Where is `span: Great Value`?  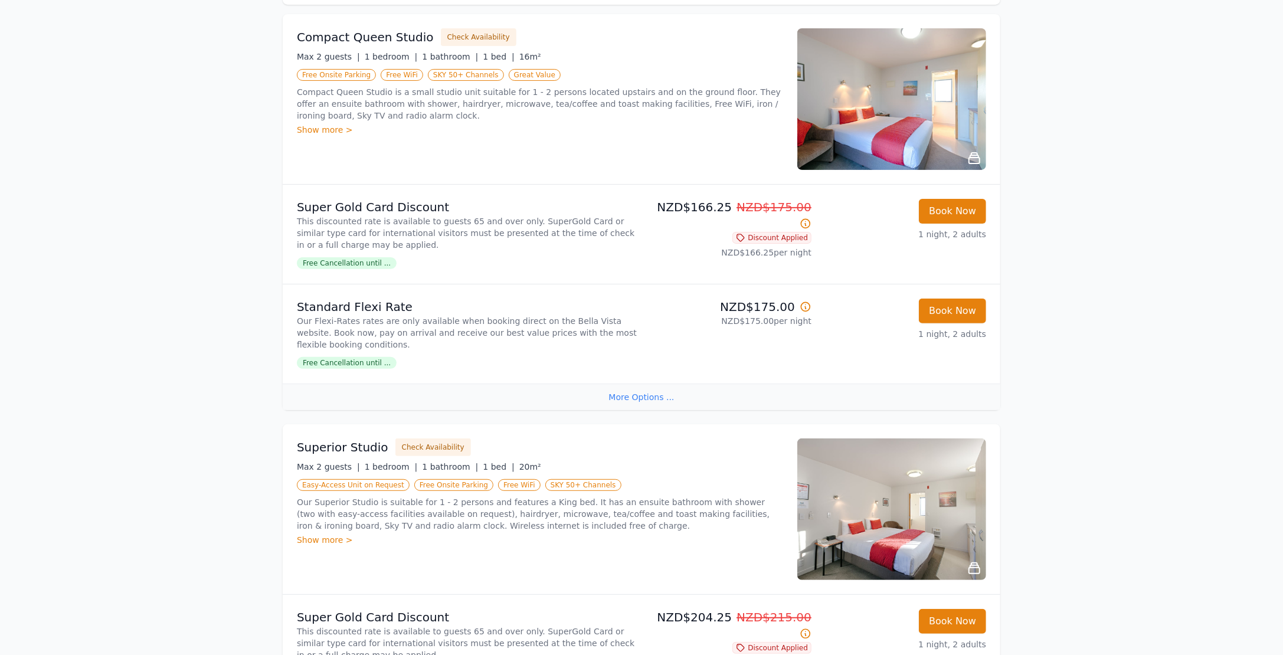 span: Great Value is located at coordinates (535, 75).